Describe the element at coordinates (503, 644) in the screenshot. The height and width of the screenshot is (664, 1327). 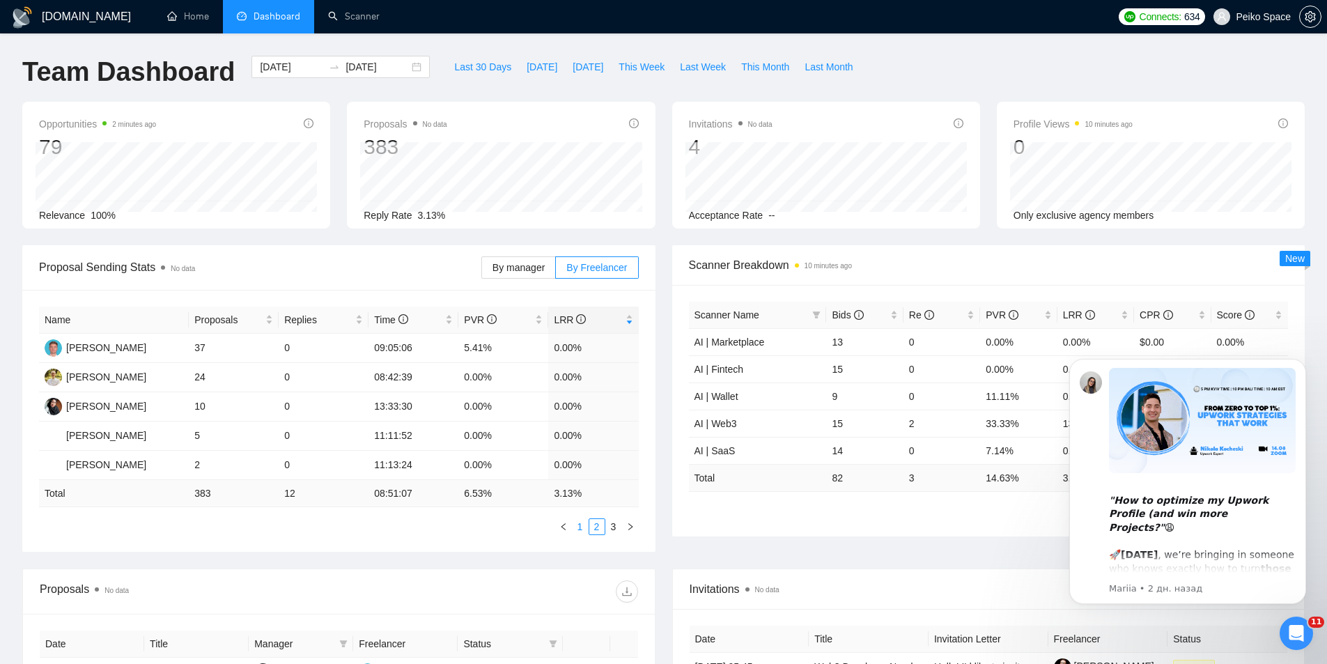
I see `span: Status` at that location.